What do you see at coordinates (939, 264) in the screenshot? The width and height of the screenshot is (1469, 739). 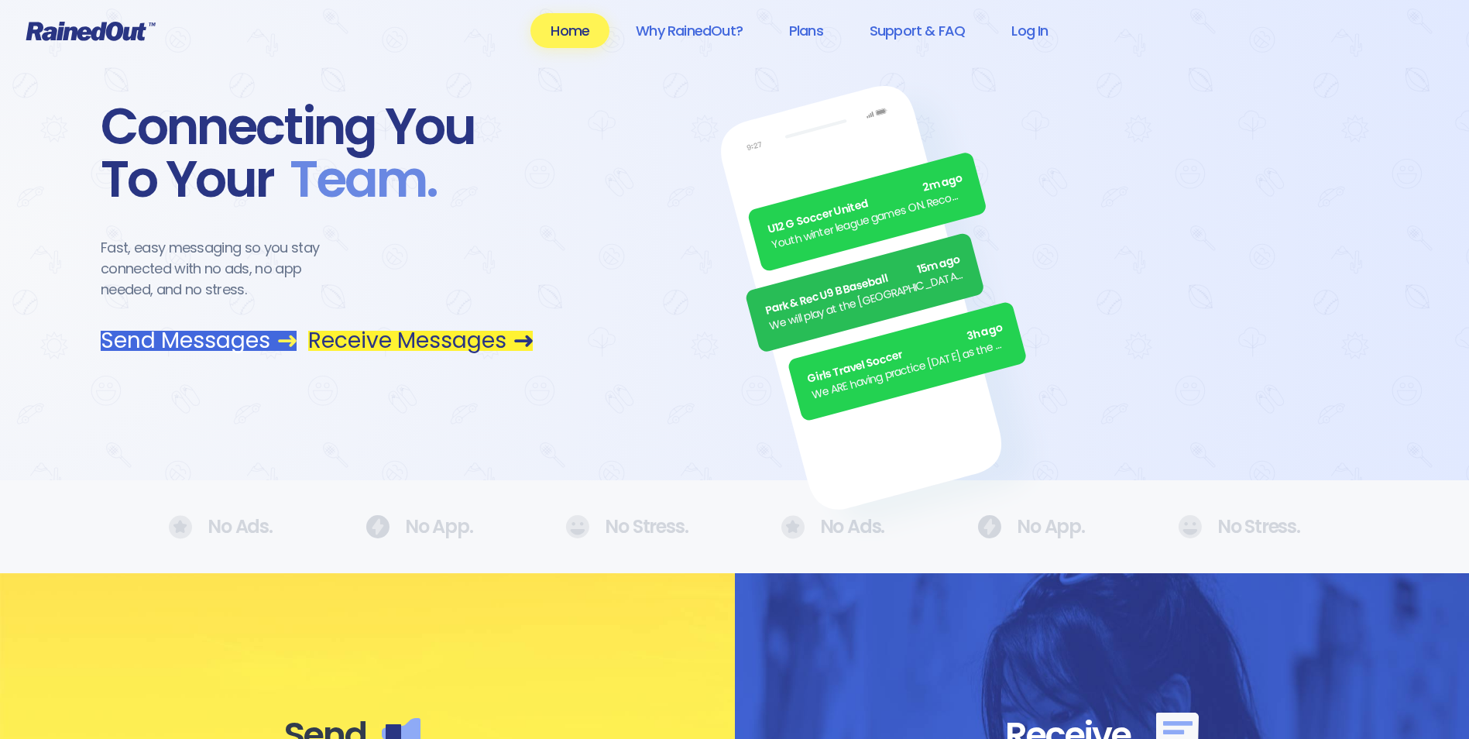 I see `span: 15m ago` at bounding box center [939, 264].